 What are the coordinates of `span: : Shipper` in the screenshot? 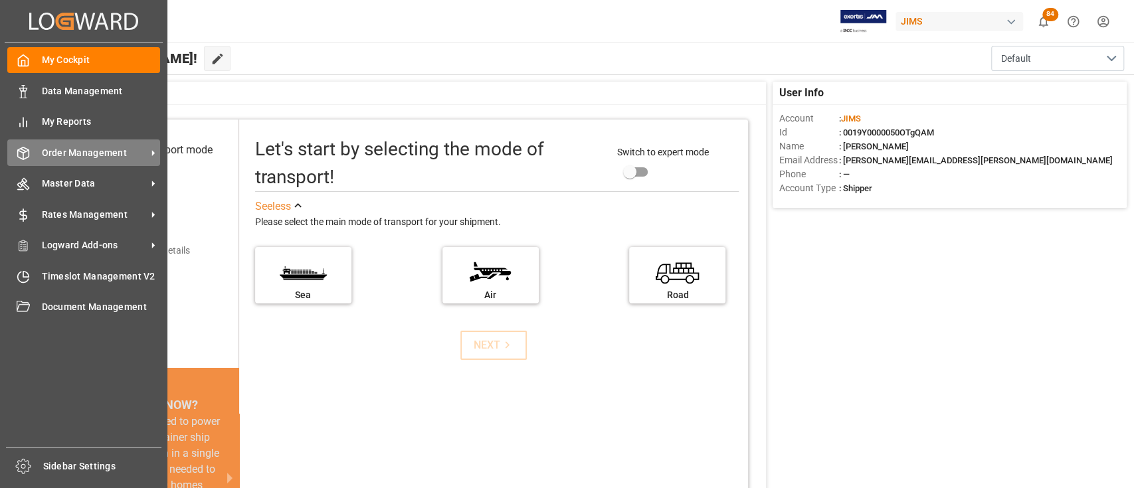 It's located at (856, 188).